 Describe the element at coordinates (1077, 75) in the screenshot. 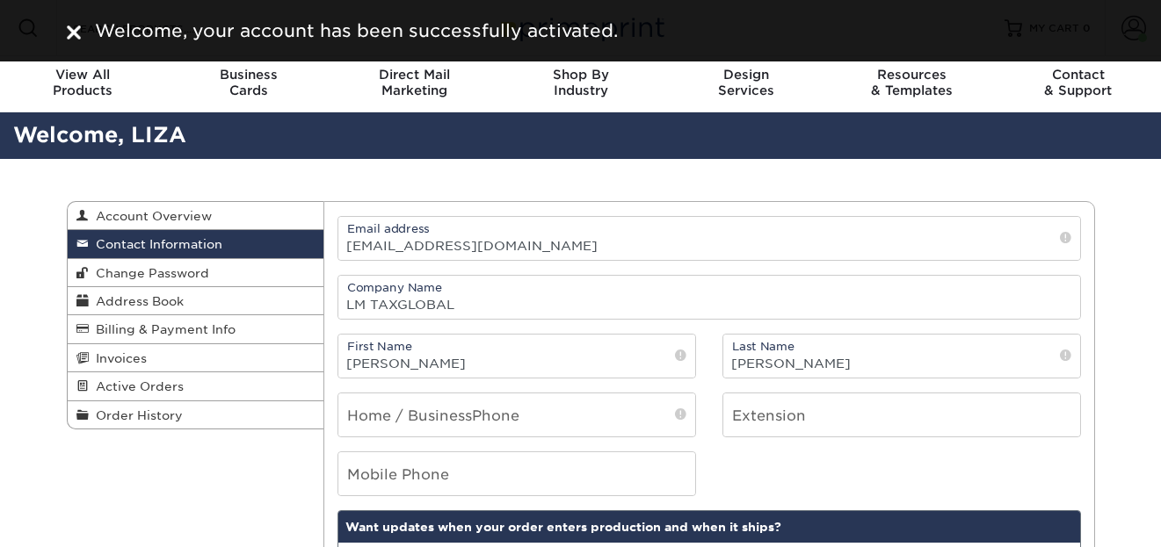

I see `span: Contact` at that location.